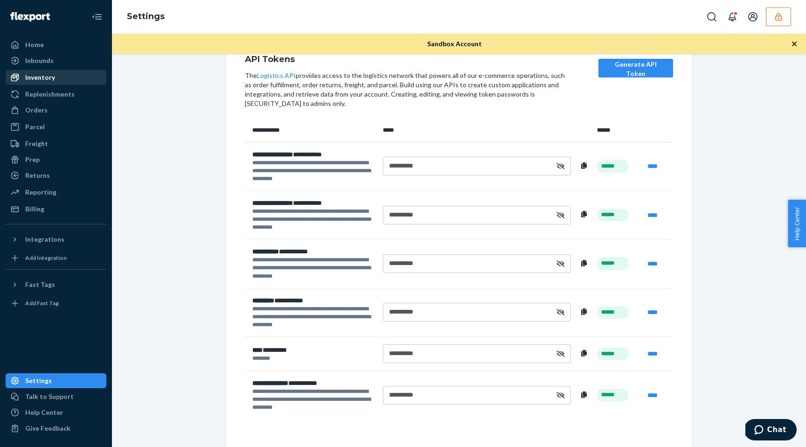  I want to click on a: Help Center, so click(56, 413).